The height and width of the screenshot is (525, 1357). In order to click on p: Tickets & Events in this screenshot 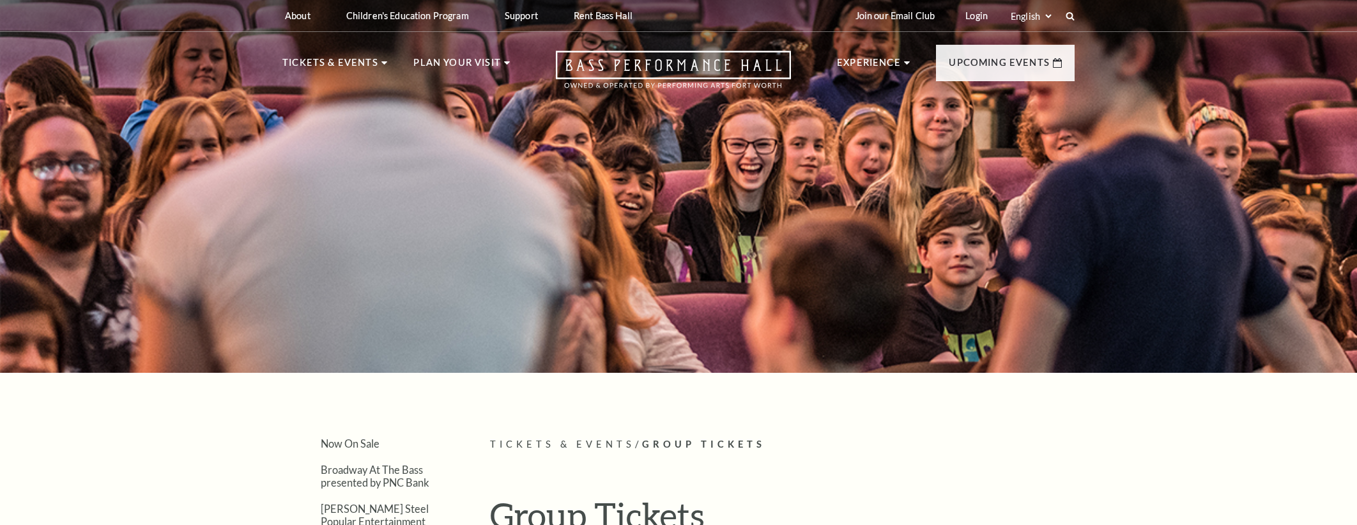, I will do `click(330, 66)`.